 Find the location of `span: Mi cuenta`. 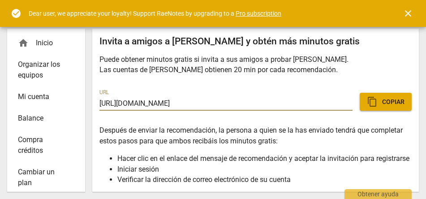

span: Mi cuenta is located at coordinates (43, 97).